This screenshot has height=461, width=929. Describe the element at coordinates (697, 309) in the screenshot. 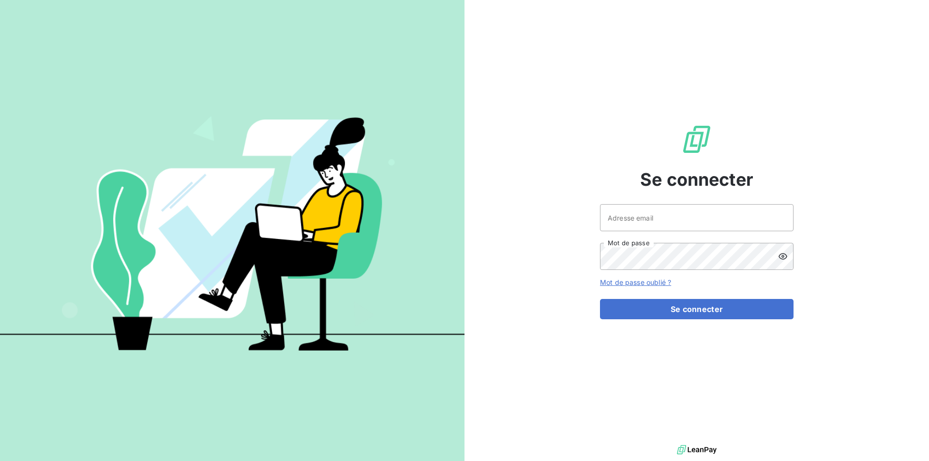

I see `button: Se connecter` at that location.